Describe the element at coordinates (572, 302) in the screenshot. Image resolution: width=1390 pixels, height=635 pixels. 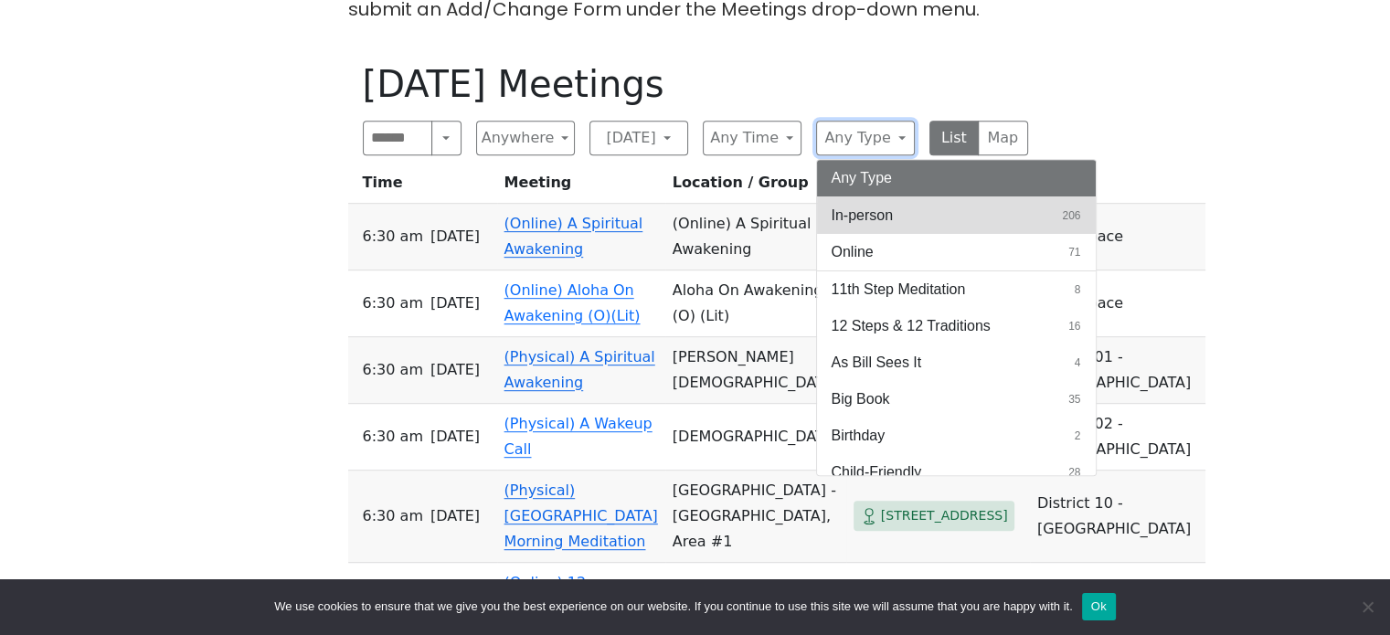
I see `a: (Online) Aloha On Awakening (O)(Lit)` at that location.